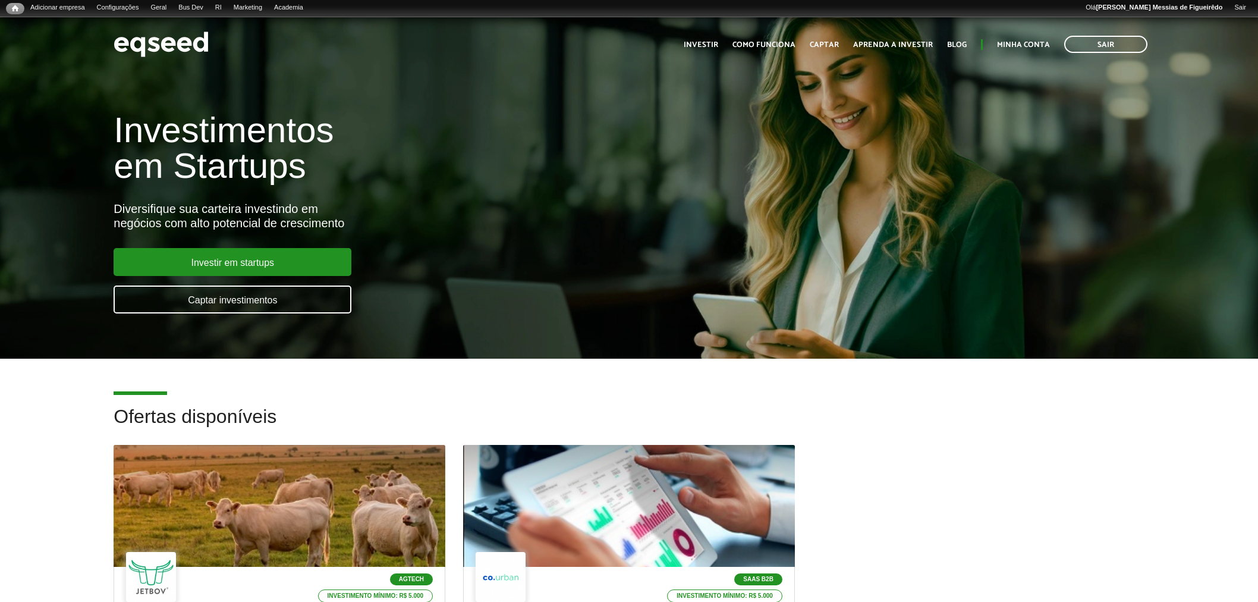 Image resolution: width=1258 pixels, height=602 pixels. What do you see at coordinates (824, 45) in the screenshot?
I see `a: Captar` at bounding box center [824, 45].